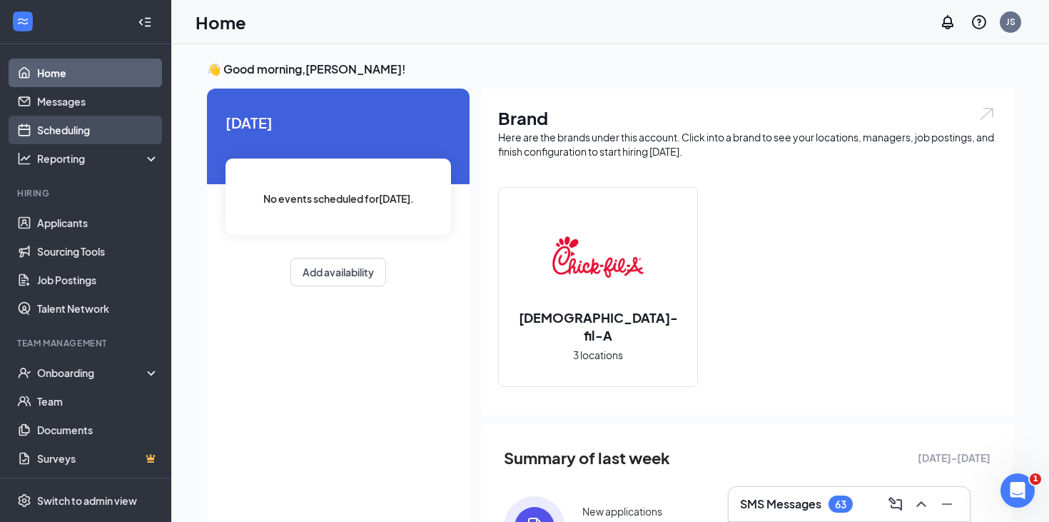 The width and height of the screenshot is (1049, 522). I want to click on span: Summary of last week, so click(587, 458).